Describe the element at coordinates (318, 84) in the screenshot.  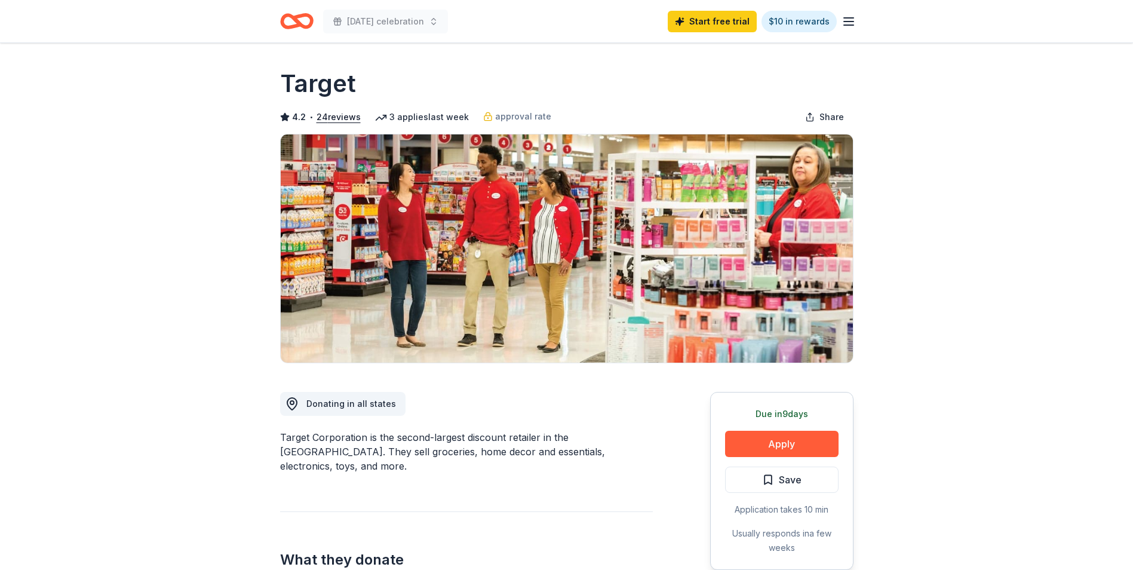
I see `h1: Target` at that location.